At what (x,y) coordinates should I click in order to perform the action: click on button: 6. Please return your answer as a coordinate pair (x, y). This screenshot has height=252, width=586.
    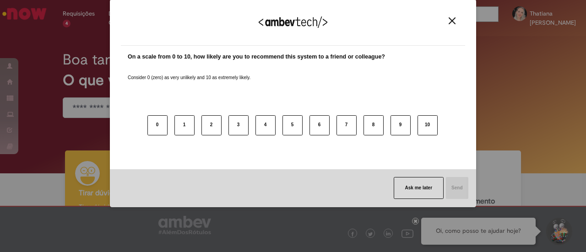
    Looking at the image, I should click on (319, 125).